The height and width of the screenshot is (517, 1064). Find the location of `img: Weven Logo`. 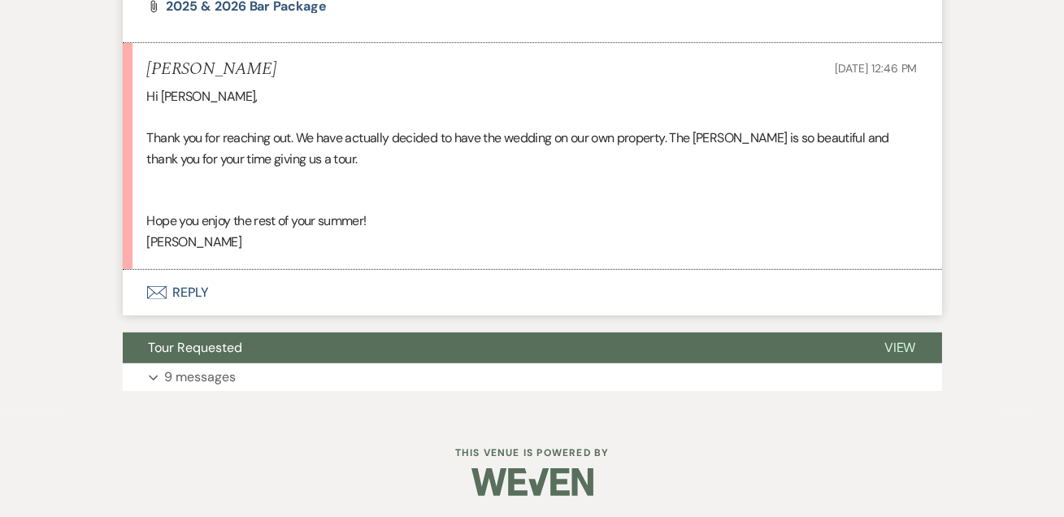

img: Weven Logo is located at coordinates (532, 482).